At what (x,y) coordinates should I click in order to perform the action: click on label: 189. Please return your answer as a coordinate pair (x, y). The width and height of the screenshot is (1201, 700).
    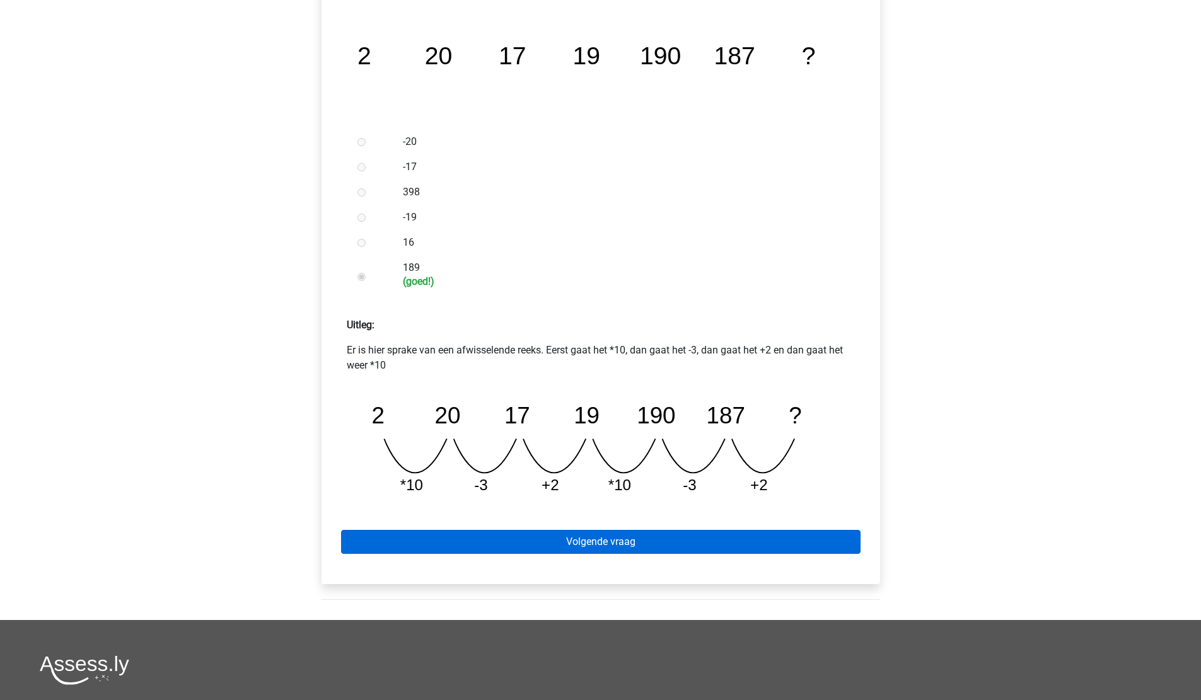
    Looking at the image, I should click on (621, 274).